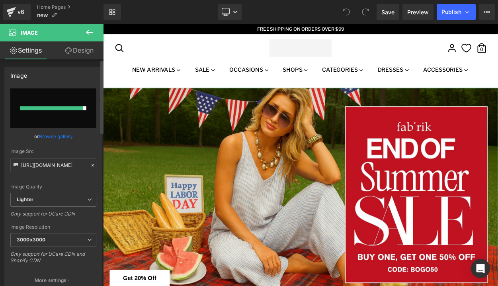 This screenshot has height=286, width=498. I want to click on p: More settings, so click(51, 280).